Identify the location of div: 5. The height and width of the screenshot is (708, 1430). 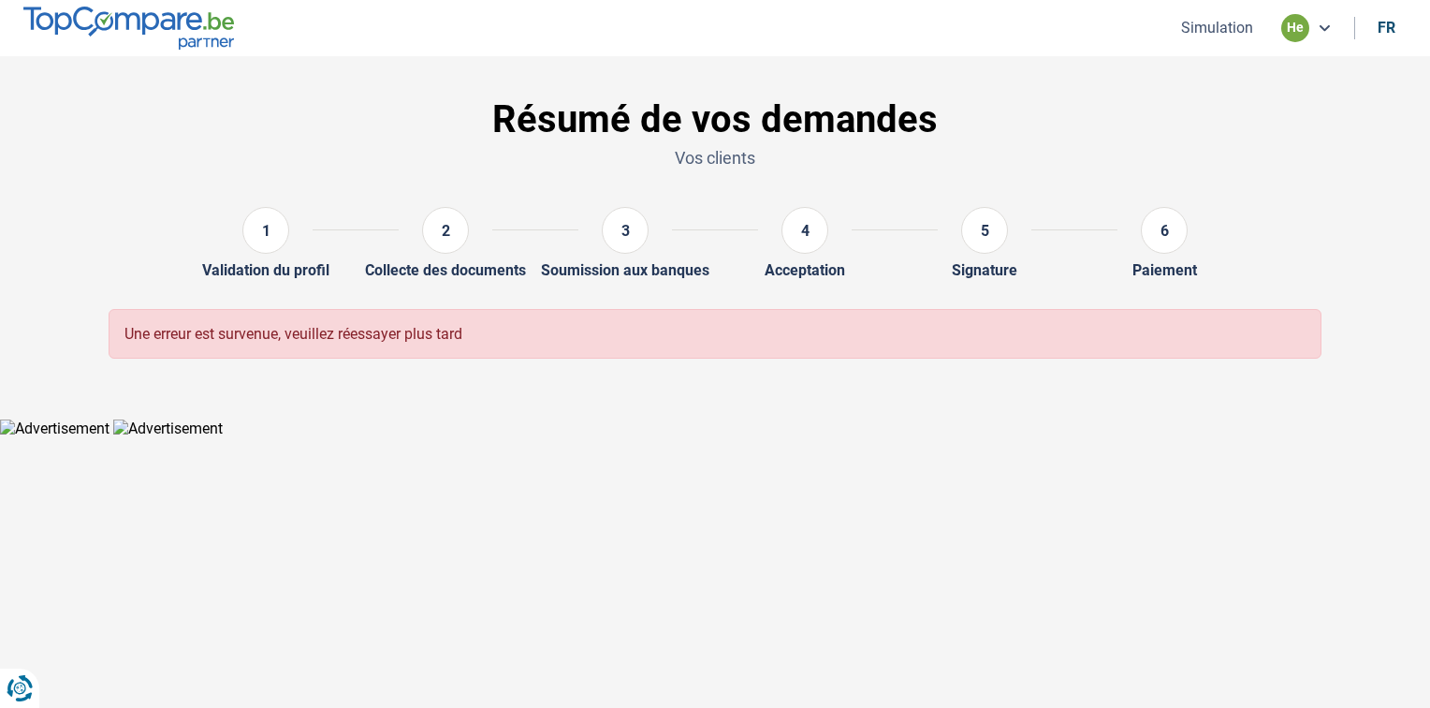
(985, 230).